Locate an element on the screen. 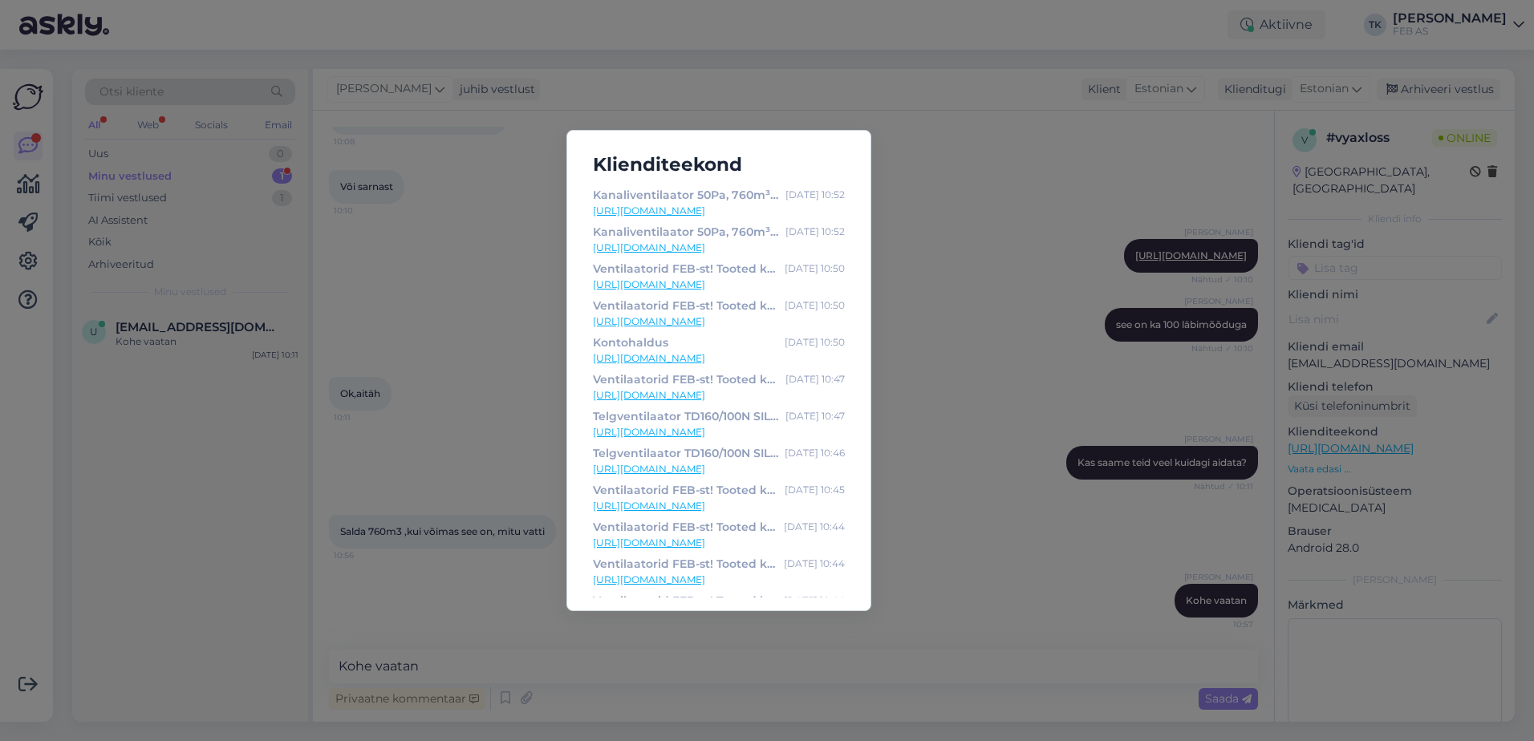 Image resolution: width=1534 pixels, height=741 pixels. h5: Klienditeekond is located at coordinates (719, 164).